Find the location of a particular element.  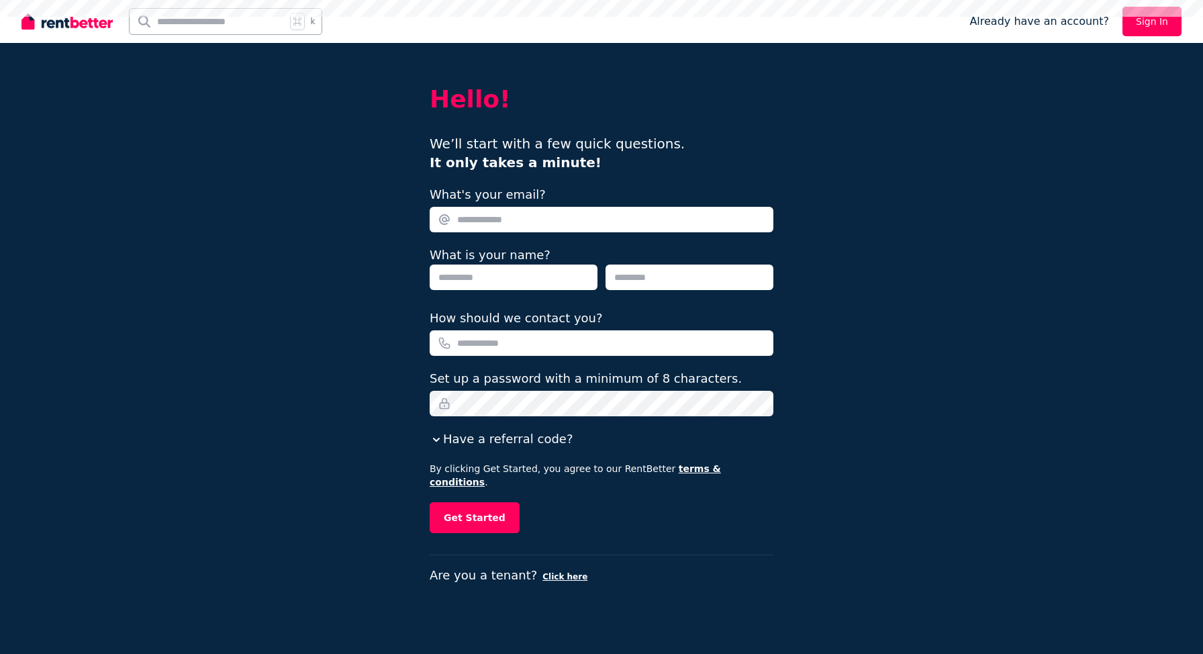

label: How should we contact you? is located at coordinates (516, 318).